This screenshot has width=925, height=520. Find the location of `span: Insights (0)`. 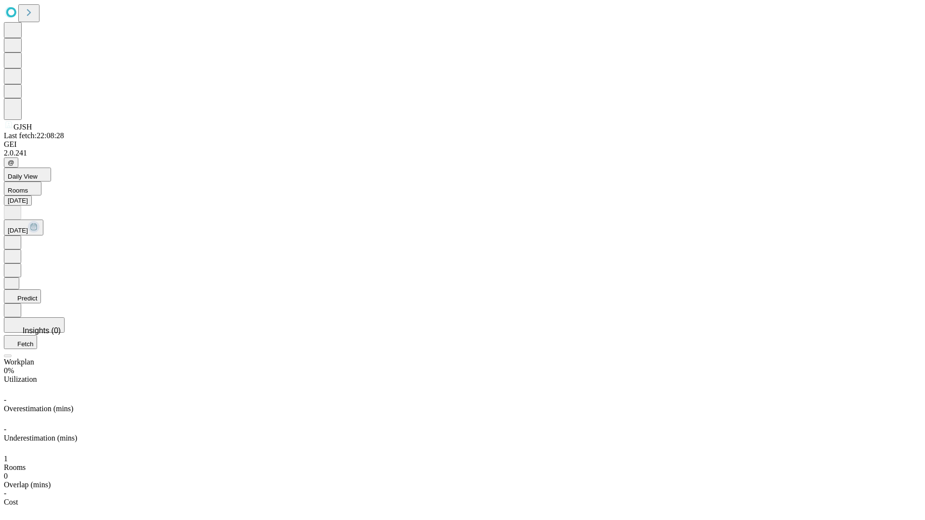

span: Insights (0) is located at coordinates (41, 331).